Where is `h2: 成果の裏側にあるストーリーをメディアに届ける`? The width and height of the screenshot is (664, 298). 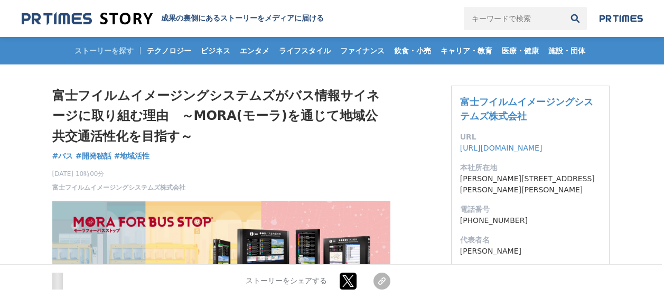 h2: 成果の裏側にあるストーリーをメディアに届ける is located at coordinates (242, 18).